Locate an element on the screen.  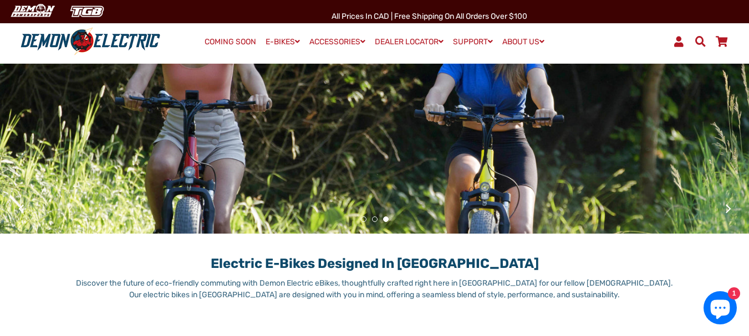
a: DEALER LOCATOR is located at coordinates (409, 42).